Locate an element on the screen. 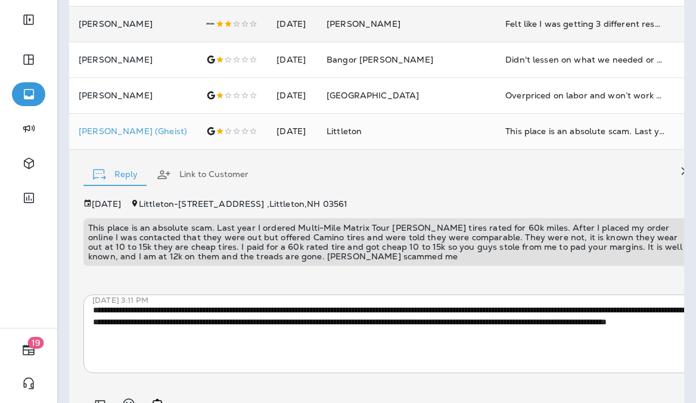  div: Felt like I was getting 3 different responses to issues. Hard up selling attempts. Do not like th... is located at coordinates (585, 24).